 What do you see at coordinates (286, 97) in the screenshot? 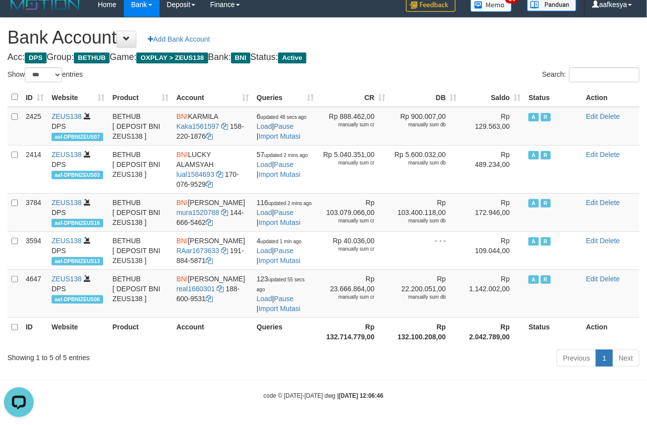
I see `th: Queries: activate to sort column ascending` at bounding box center [286, 97].